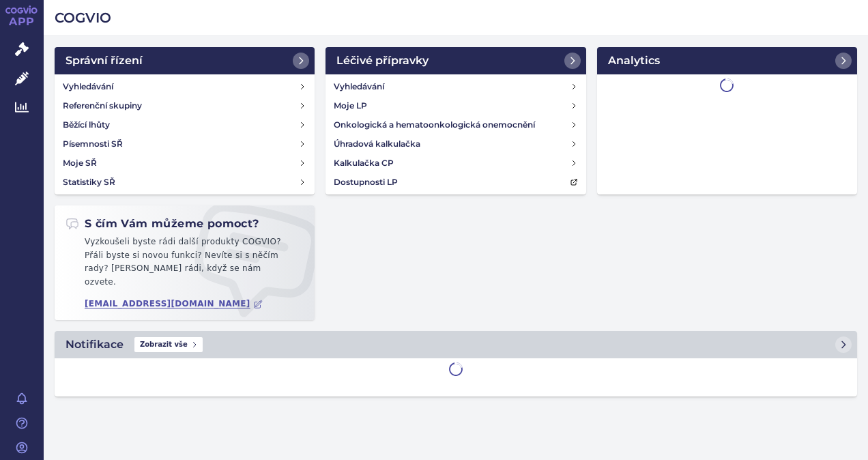 This screenshot has height=460, width=868. What do you see at coordinates (184, 144) in the screenshot?
I see `a: Písemnosti SŘ` at bounding box center [184, 144].